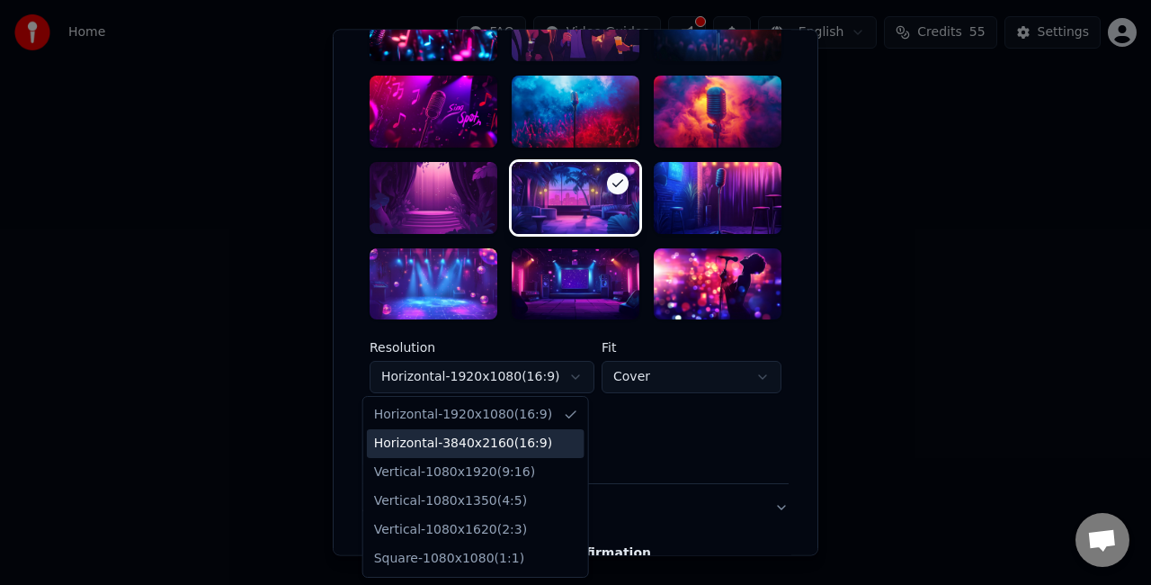 This screenshot has height=585, width=1151. Describe the element at coordinates (449, 558) in the screenshot. I see `div: Square - 1080 x 1080 ( 1 : 1 )` at that location.